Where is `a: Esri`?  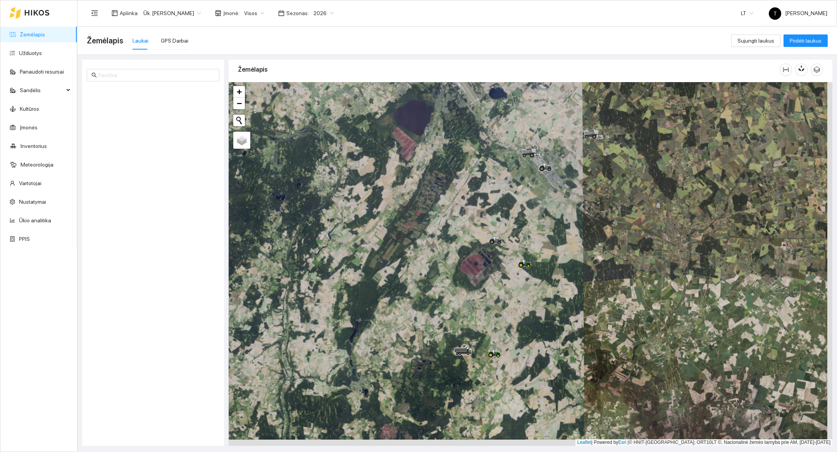
a: Esri is located at coordinates (622, 443).